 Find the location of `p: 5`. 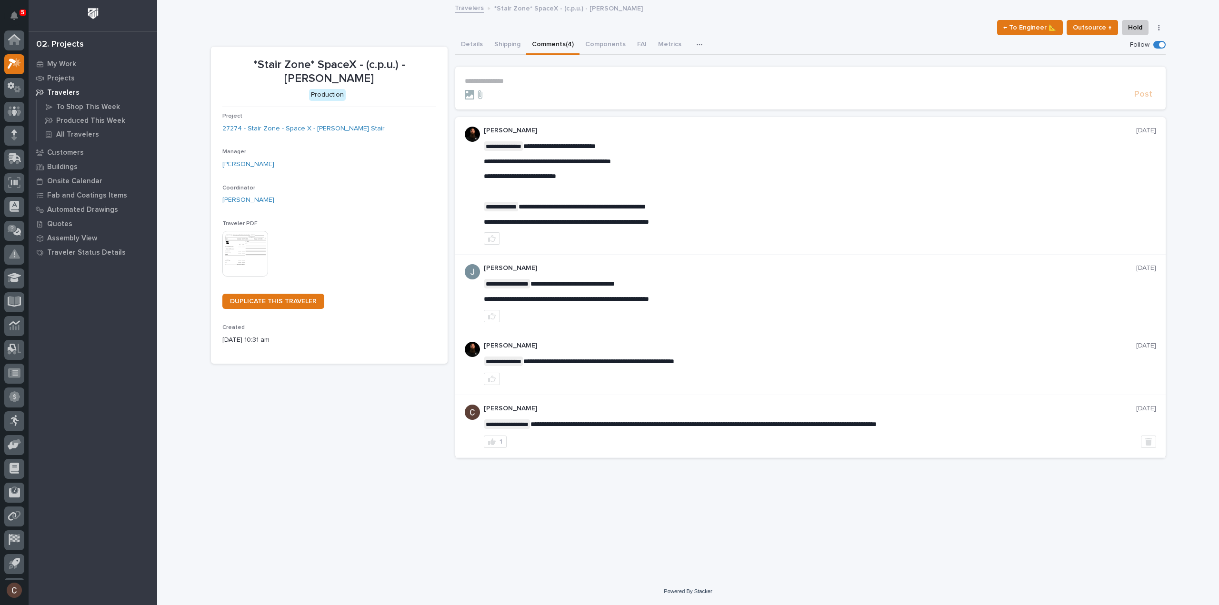

p: 5 is located at coordinates (22, 12).